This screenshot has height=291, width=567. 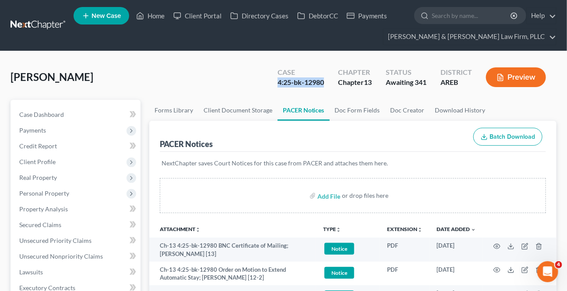 I want to click on span: Property Analysis, so click(x=43, y=209).